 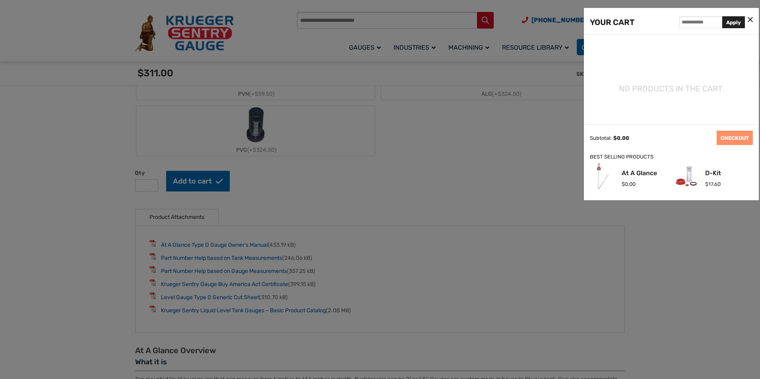 What do you see at coordinates (602, 176) in the screenshot?
I see `img: At A Glance` at bounding box center [602, 176].